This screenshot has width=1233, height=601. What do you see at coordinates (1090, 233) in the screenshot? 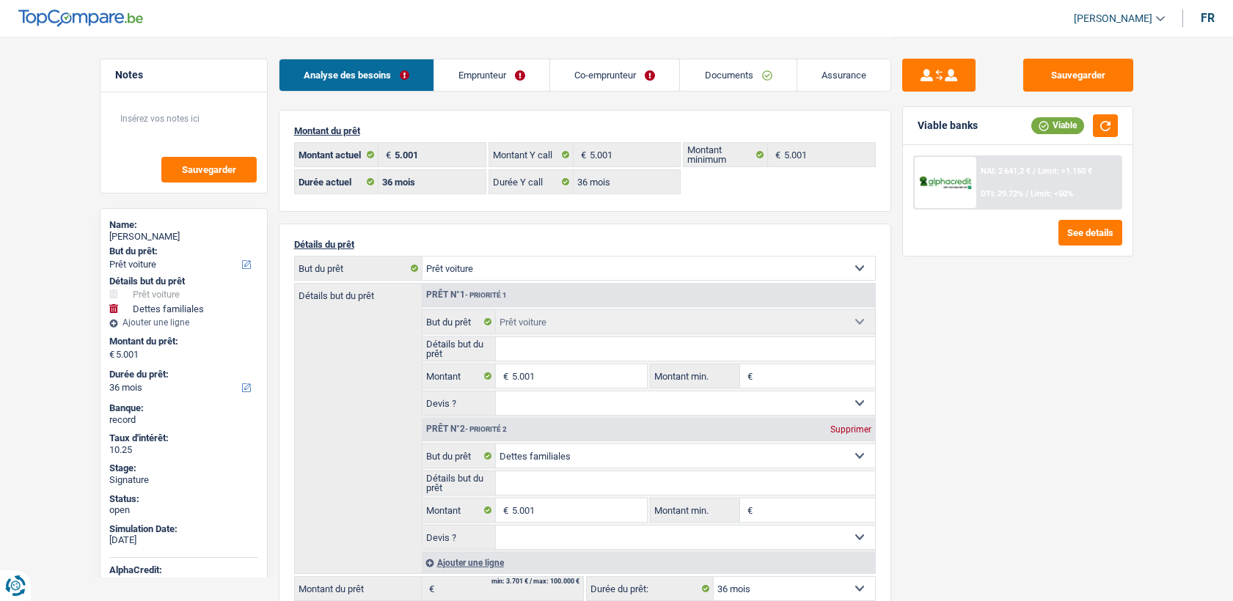
I see `button: See details` at bounding box center [1090, 233].